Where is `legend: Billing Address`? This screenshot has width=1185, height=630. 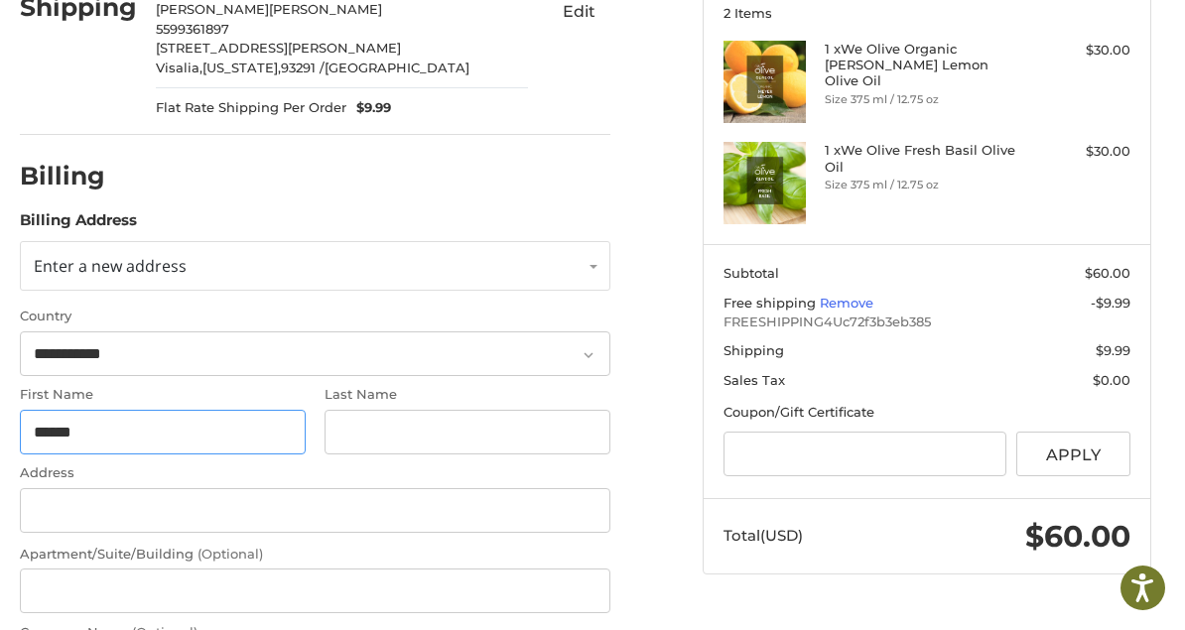 legend: Billing Address is located at coordinates (78, 225).